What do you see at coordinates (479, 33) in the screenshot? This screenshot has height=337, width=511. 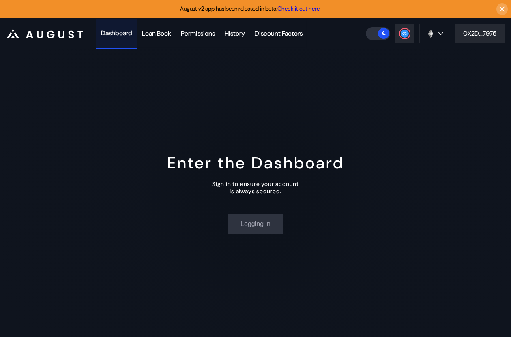 I see `div: 0X2D...7975` at bounding box center [479, 33].